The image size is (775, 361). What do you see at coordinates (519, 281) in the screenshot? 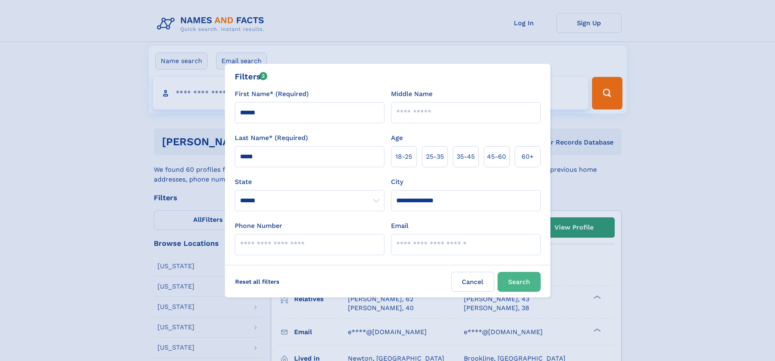
I see `button: Search` at bounding box center [519, 281].